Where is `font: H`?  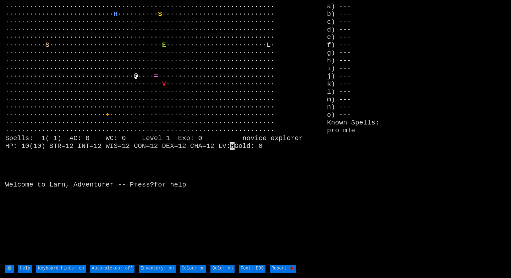 font: H is located at coordinates (115, 14).